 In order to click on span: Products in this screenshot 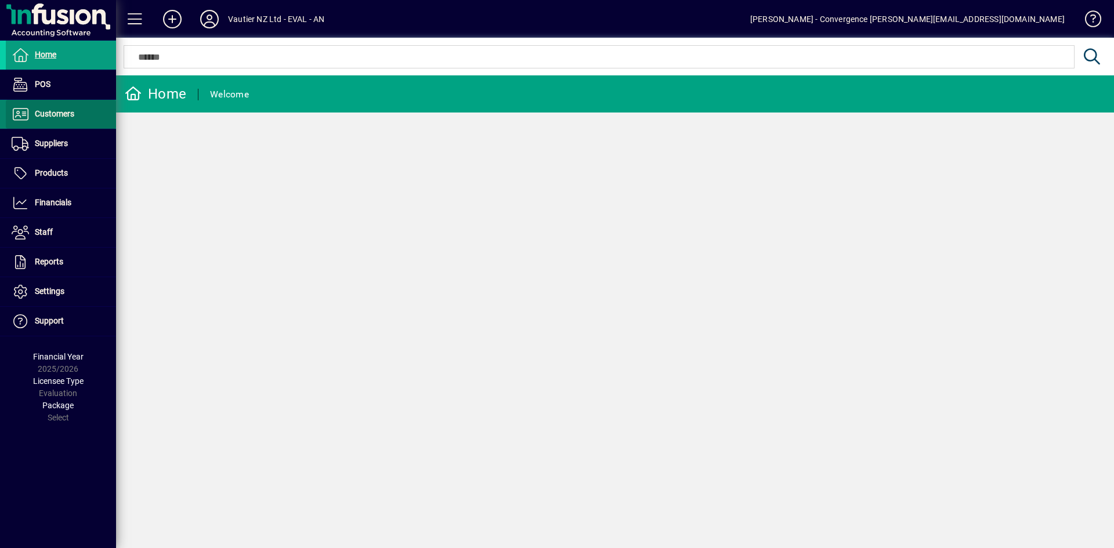, I will do `click(51, 173)`.